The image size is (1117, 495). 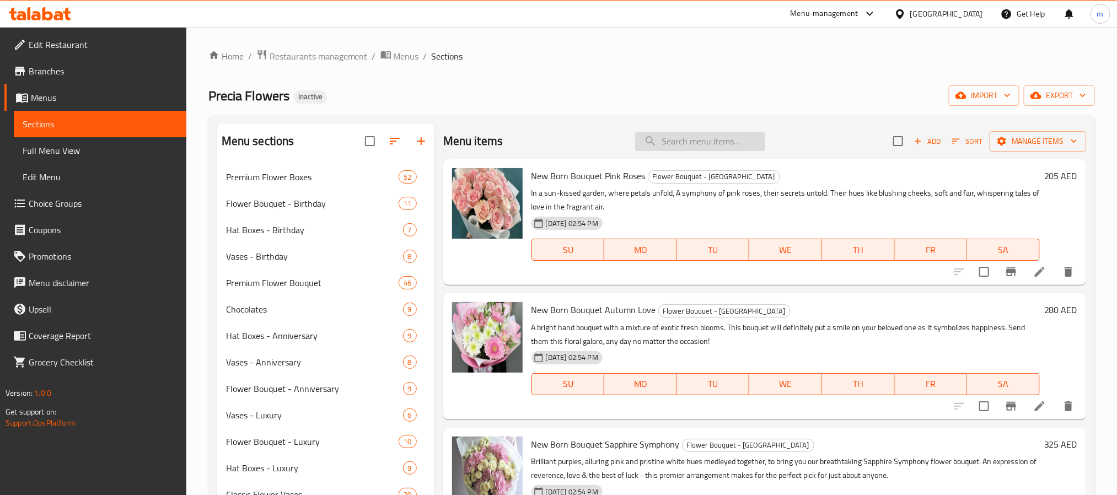 I want to click on span: TU, so click(x=713, y=384).